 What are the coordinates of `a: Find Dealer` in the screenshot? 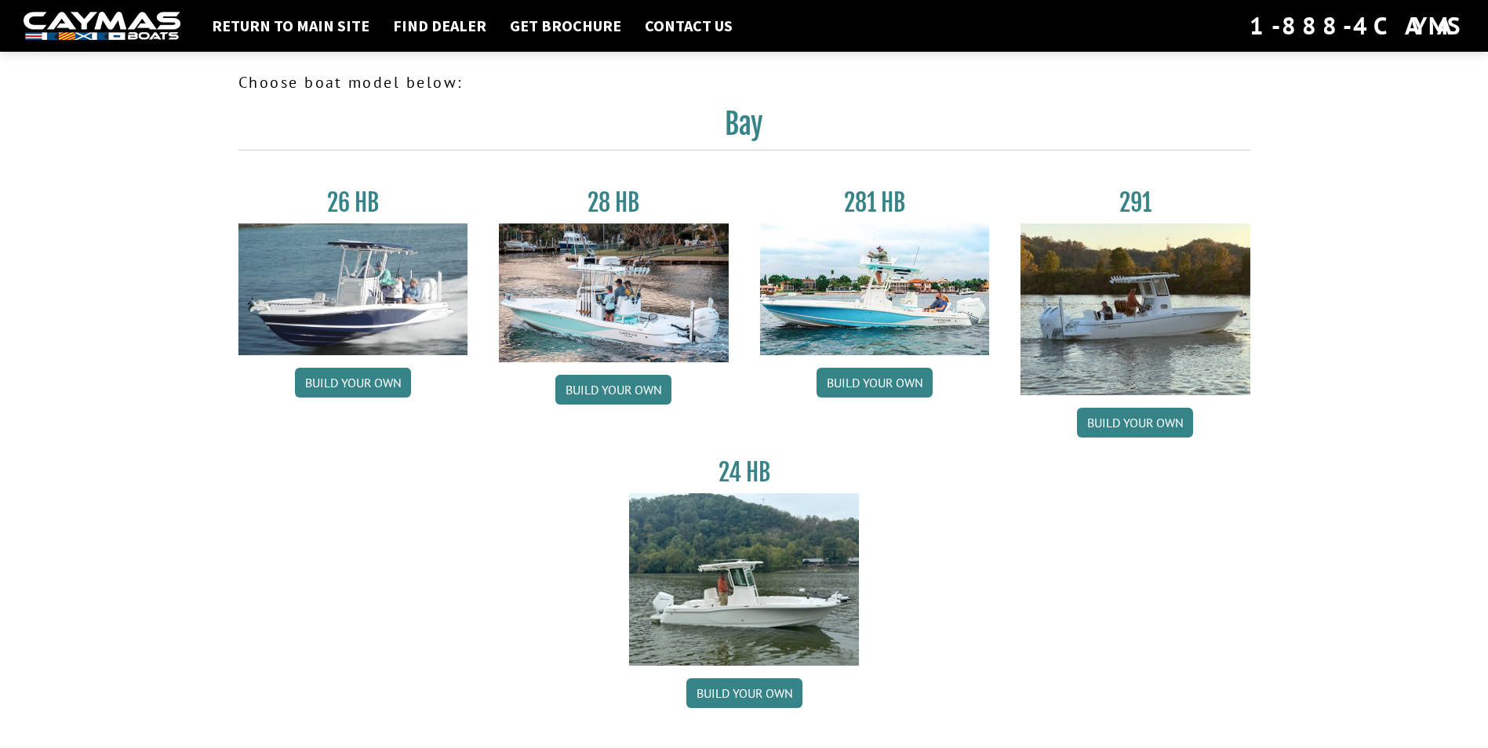 It's located at (439, 26).